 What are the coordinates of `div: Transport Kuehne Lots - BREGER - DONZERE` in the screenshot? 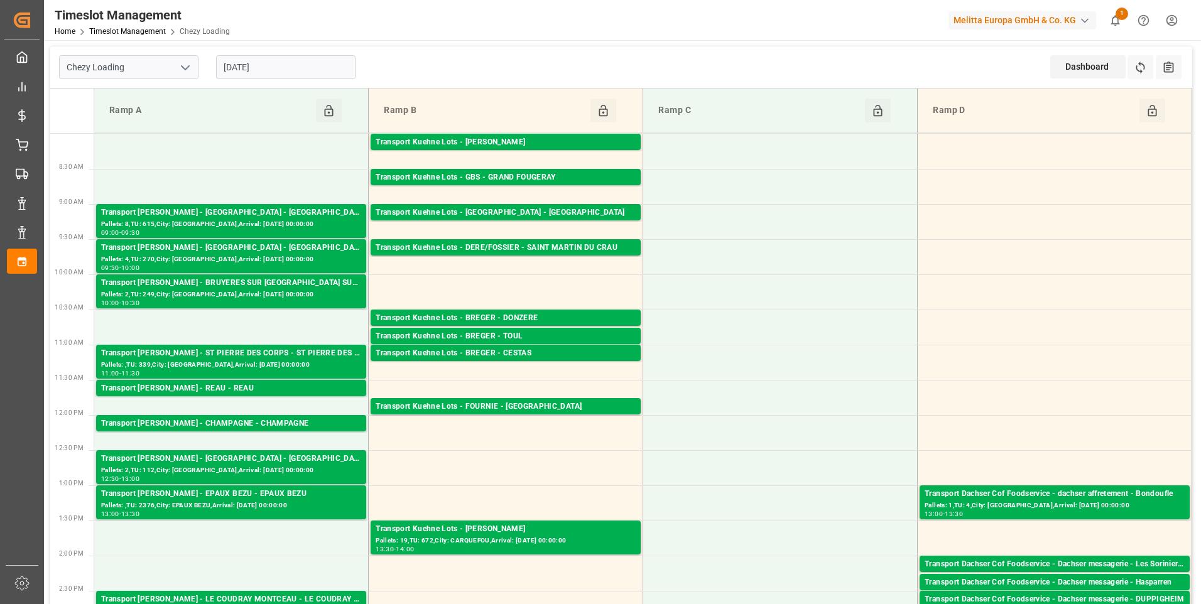 It's located at (506, 318).